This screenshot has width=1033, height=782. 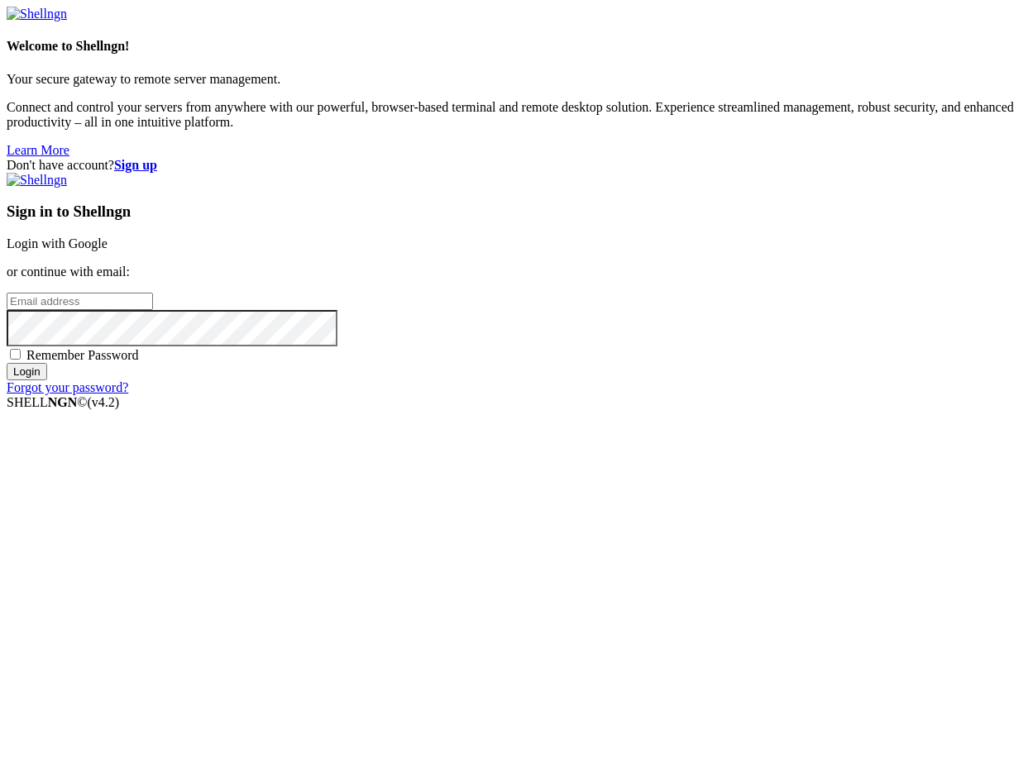 I want to click on strong: Sign up, so click(x=136, y=165).